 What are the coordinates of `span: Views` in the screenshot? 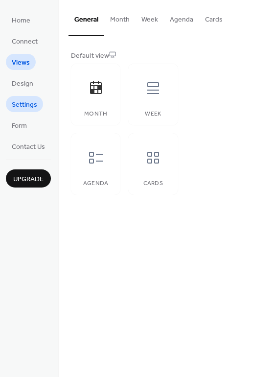 It's located at (21, 63).